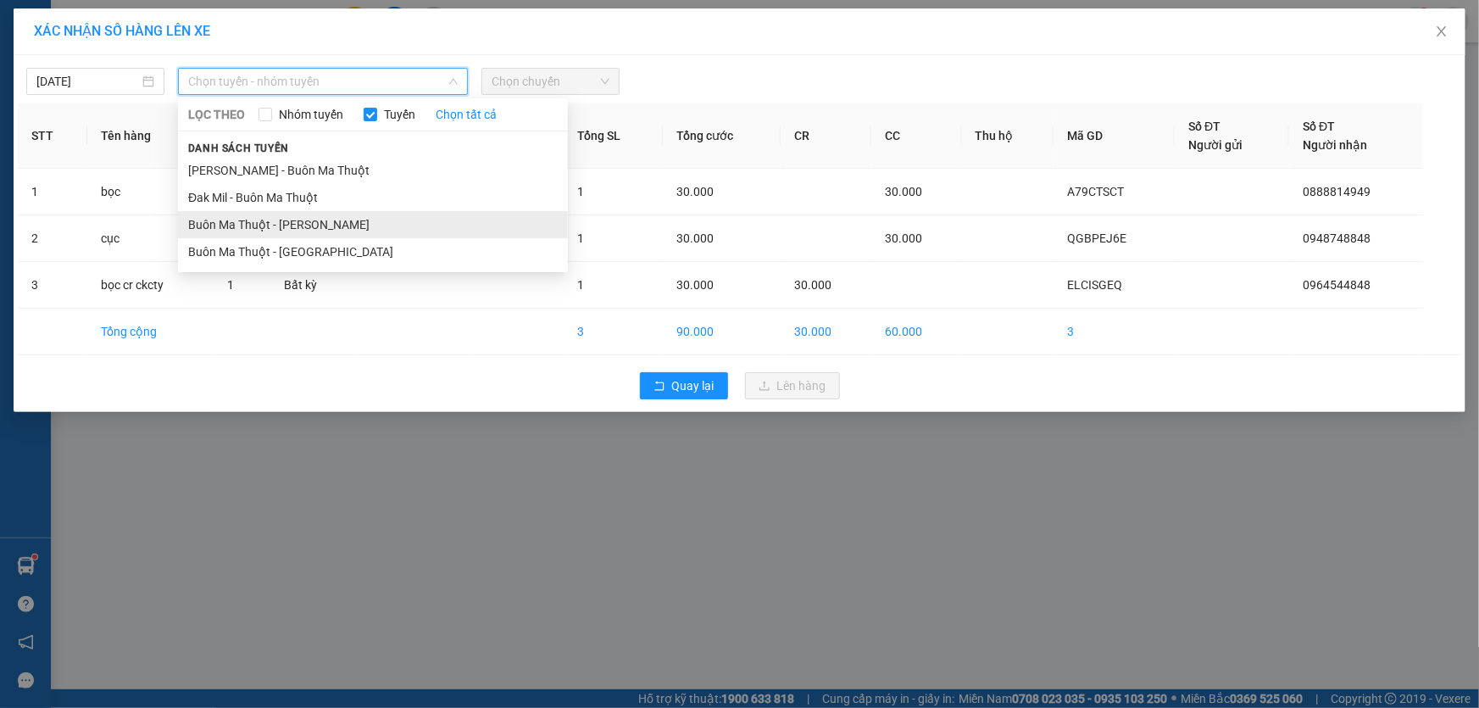 The image size is (1479, 708). I want to click on td: bọc, so click(150, 192).